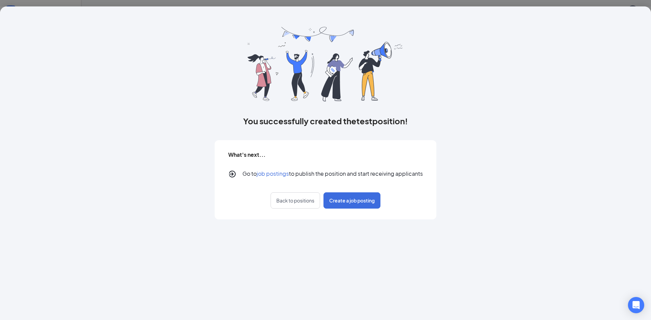  What do you see at coordinates (295, 201) in the screenshot?
I see `span: Back to positions` at bounding box center [295, 201].